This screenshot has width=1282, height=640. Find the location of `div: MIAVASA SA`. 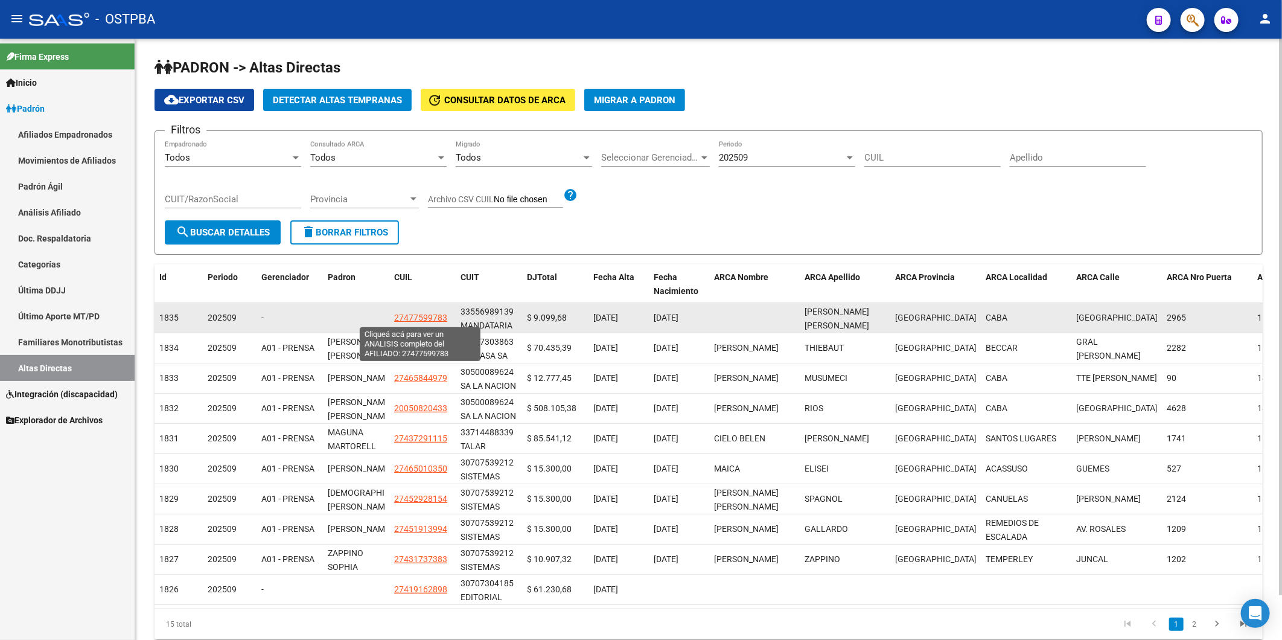

div: MIAVASA SA is located at coordinates (489, 348).